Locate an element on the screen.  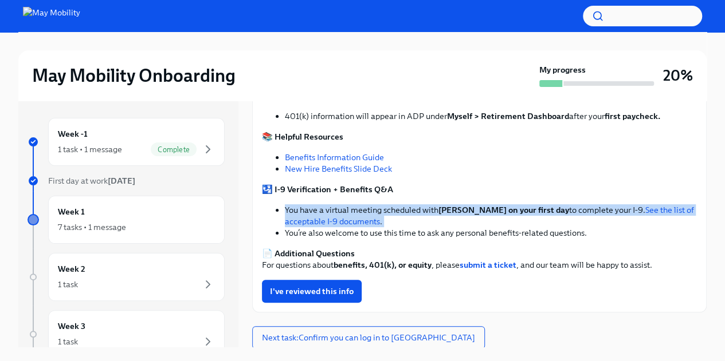
img: May Mobility is located at coordinates (52, 16).